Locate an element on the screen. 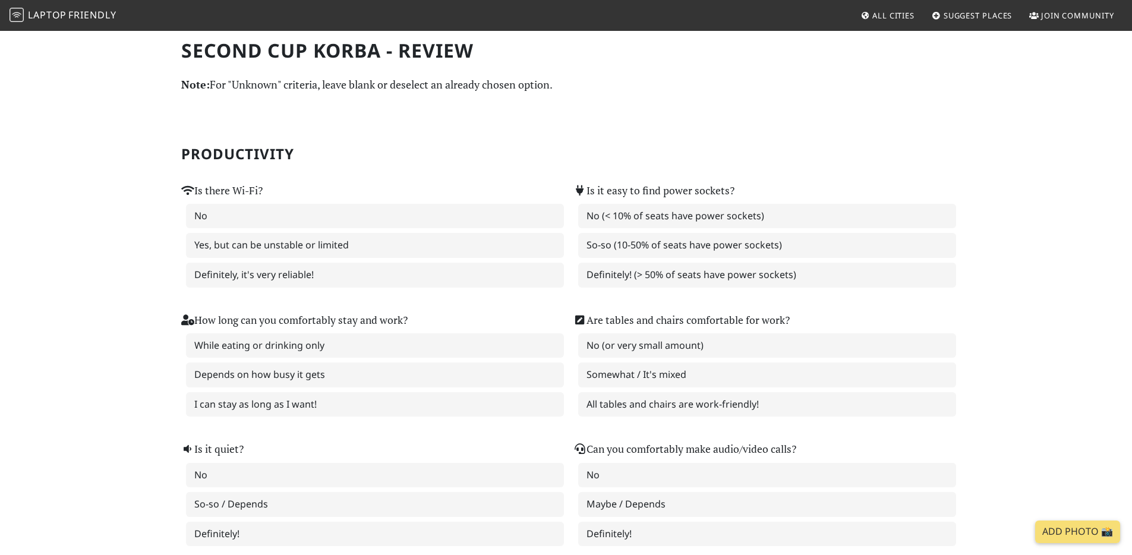 Image resolution: width=1132 pixels, height=555 pixels. a: All Cities is located at coordinates (887, 15).